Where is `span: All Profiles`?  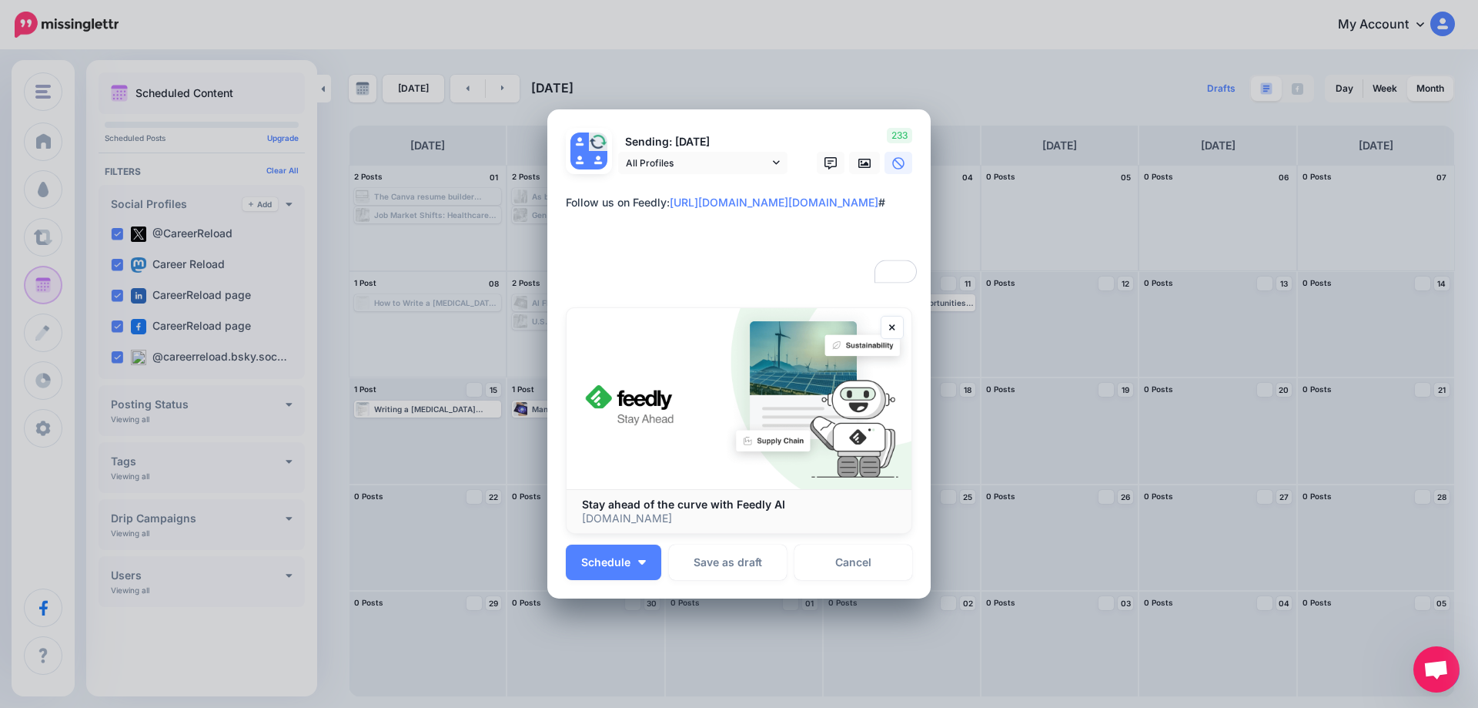 span: All Profiles is located at coordinates (698, 162).